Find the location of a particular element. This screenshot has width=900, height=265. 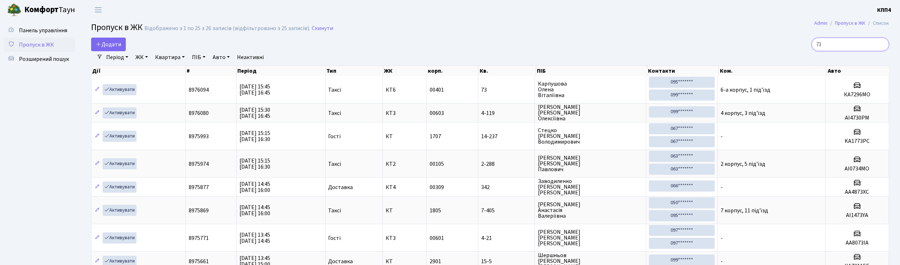

h5: AI0734MO is located at coordinates (857, 168).